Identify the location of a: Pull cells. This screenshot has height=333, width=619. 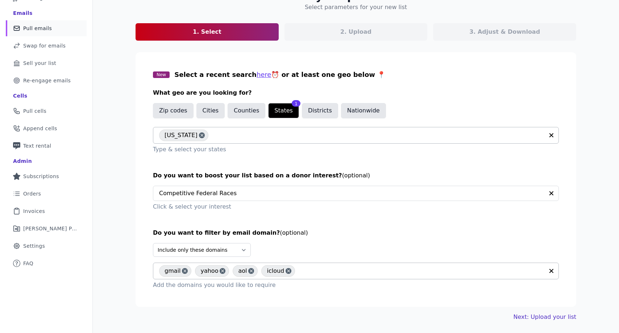
(46, 111).